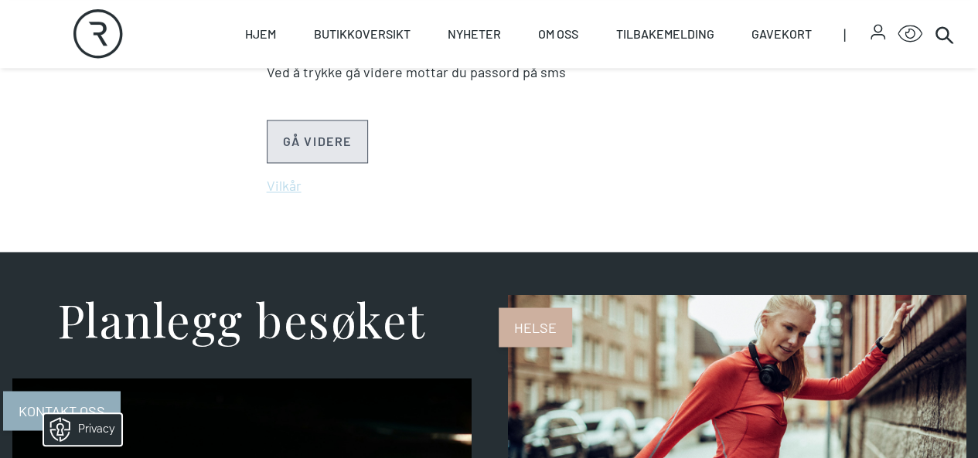  What do you see at coordinates (241, 319) in the screenshot?
I see `h2: Planlegg besøket` at bounding box center [241, 319].